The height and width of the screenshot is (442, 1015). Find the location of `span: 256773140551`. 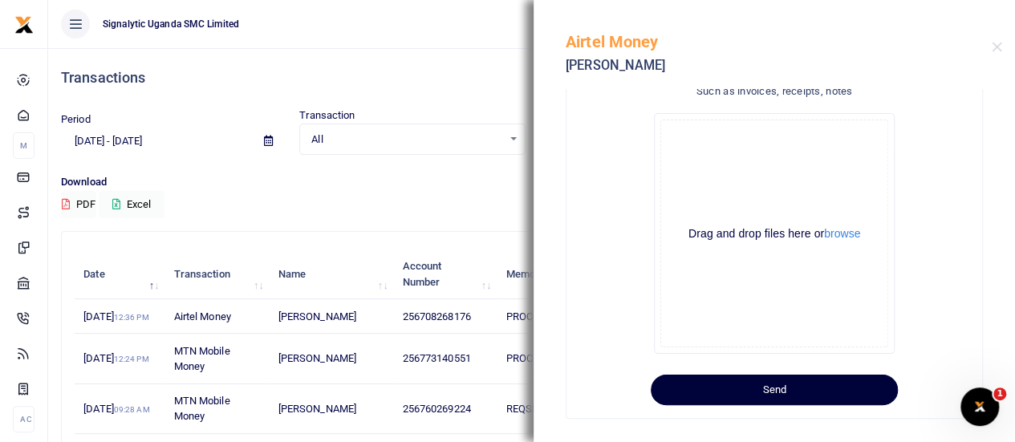

span: 256773140551 is located at coordinates (437, 358).